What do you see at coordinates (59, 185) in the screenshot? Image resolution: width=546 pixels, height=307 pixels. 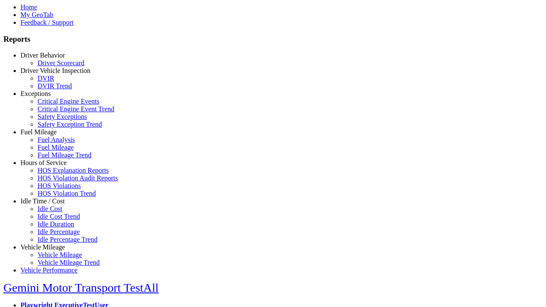 I see `a: HOS Violations` at bounding box center [59, 185].